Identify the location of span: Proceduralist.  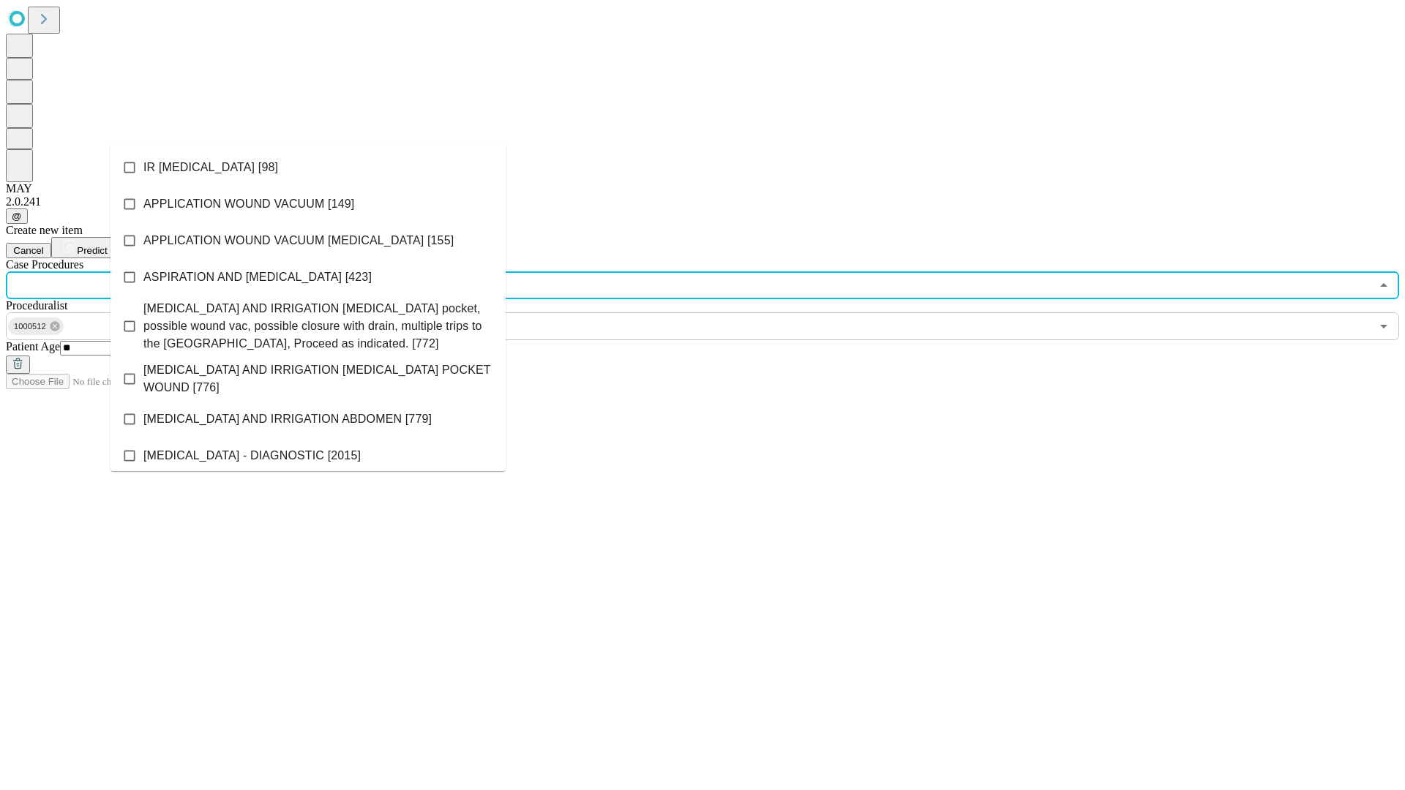
(37, 305).